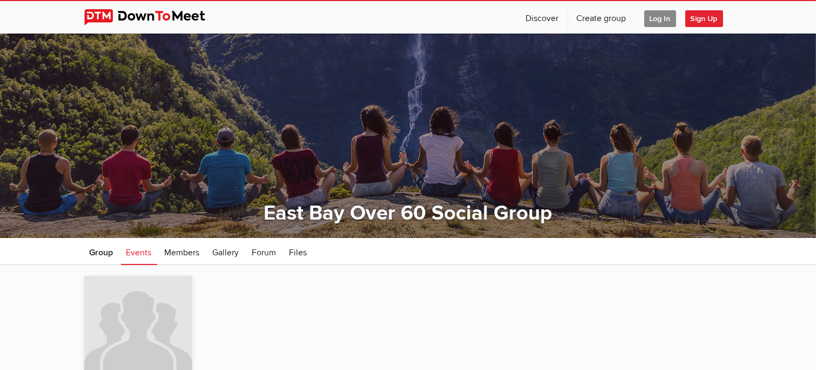  I want to click on a: Forum, so click(264, 251).